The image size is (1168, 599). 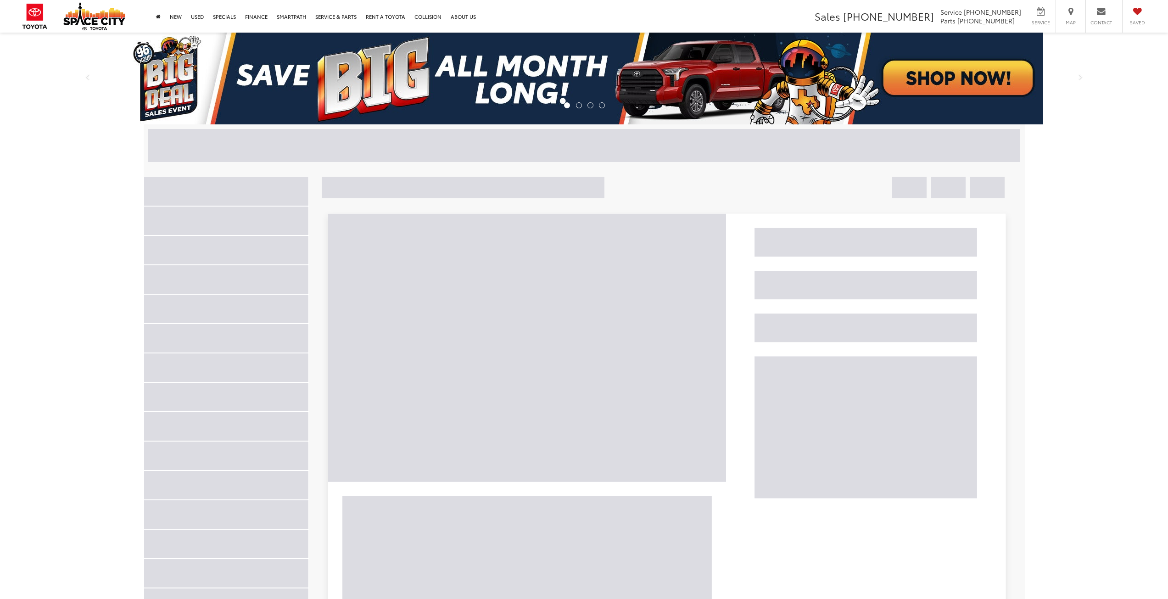 What do you see at coordinates (1101, 22) in the screenshot?
I see `span: Contact` at bounding box center [1101, 22].